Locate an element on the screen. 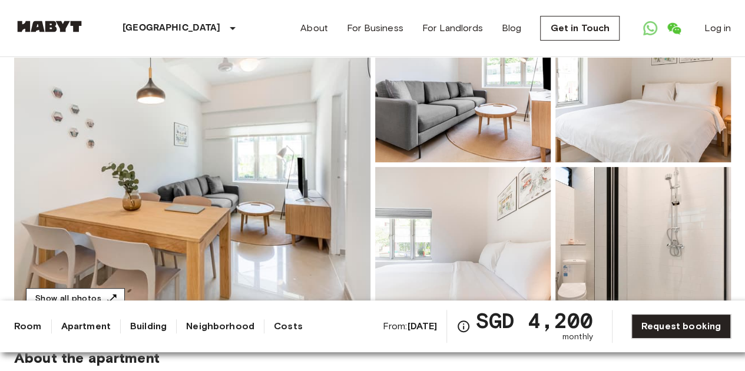  svg: Check cost overview for full price breakdown. Please note that discounts apply to new joiners onl... is located at coordinates (463, 327).